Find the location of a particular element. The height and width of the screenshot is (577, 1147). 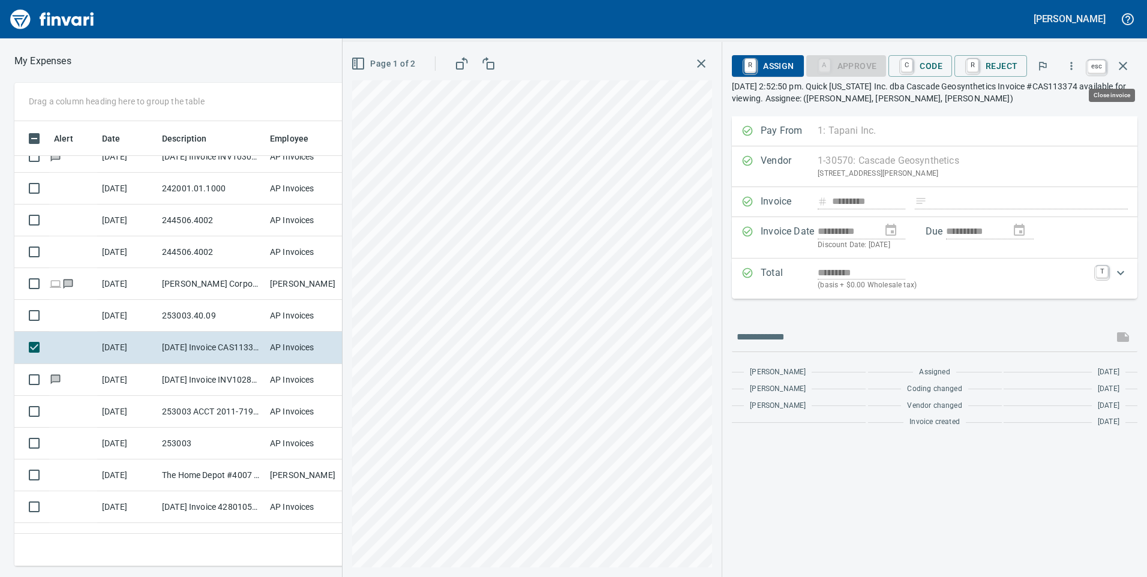

a: C is located at coordinates (907, 65).